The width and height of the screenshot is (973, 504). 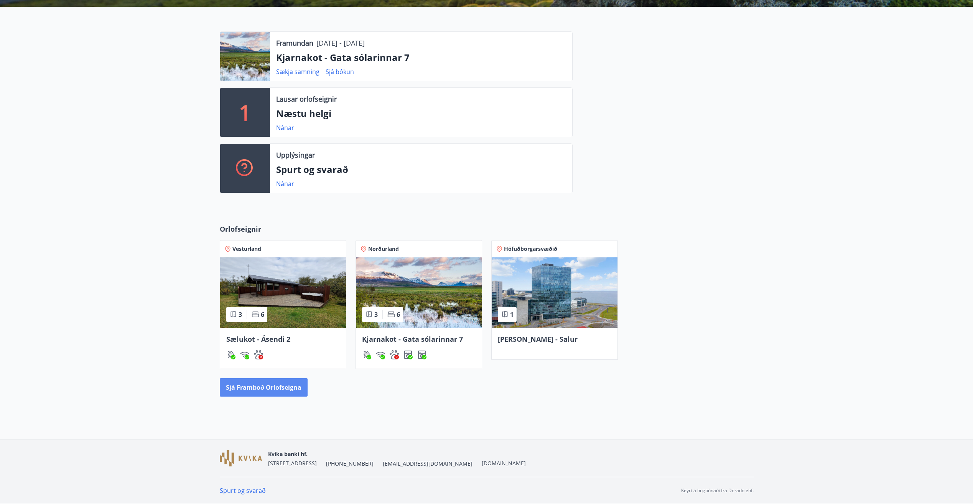 I want to click on p: Lausar orlofseignir, so click(x=306, y=99).